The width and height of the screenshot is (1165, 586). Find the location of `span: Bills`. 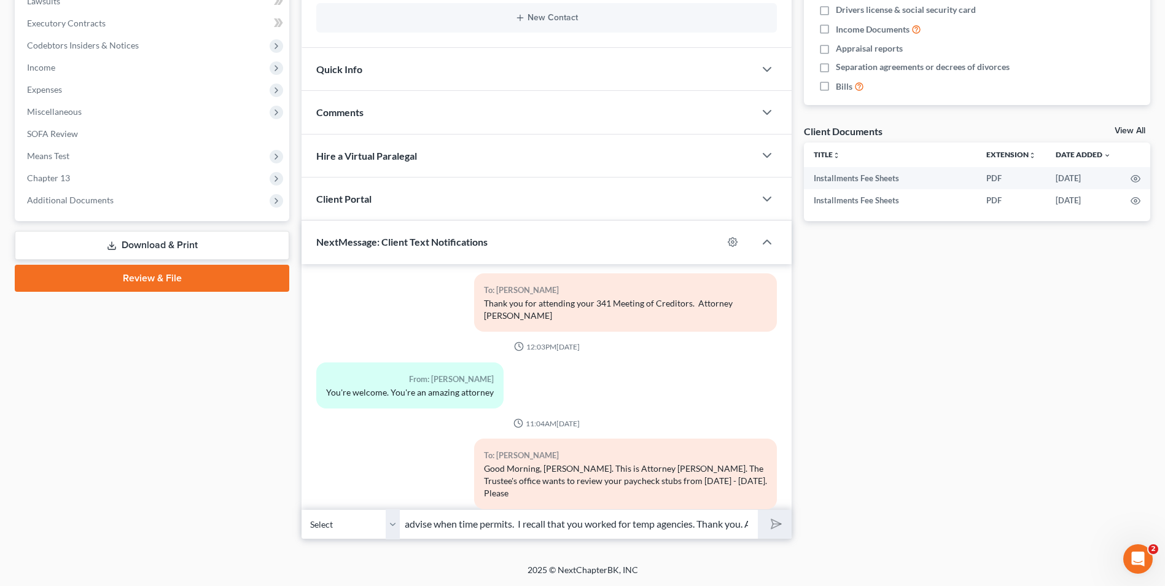

span: Bills is located at coordinates (844, 87).